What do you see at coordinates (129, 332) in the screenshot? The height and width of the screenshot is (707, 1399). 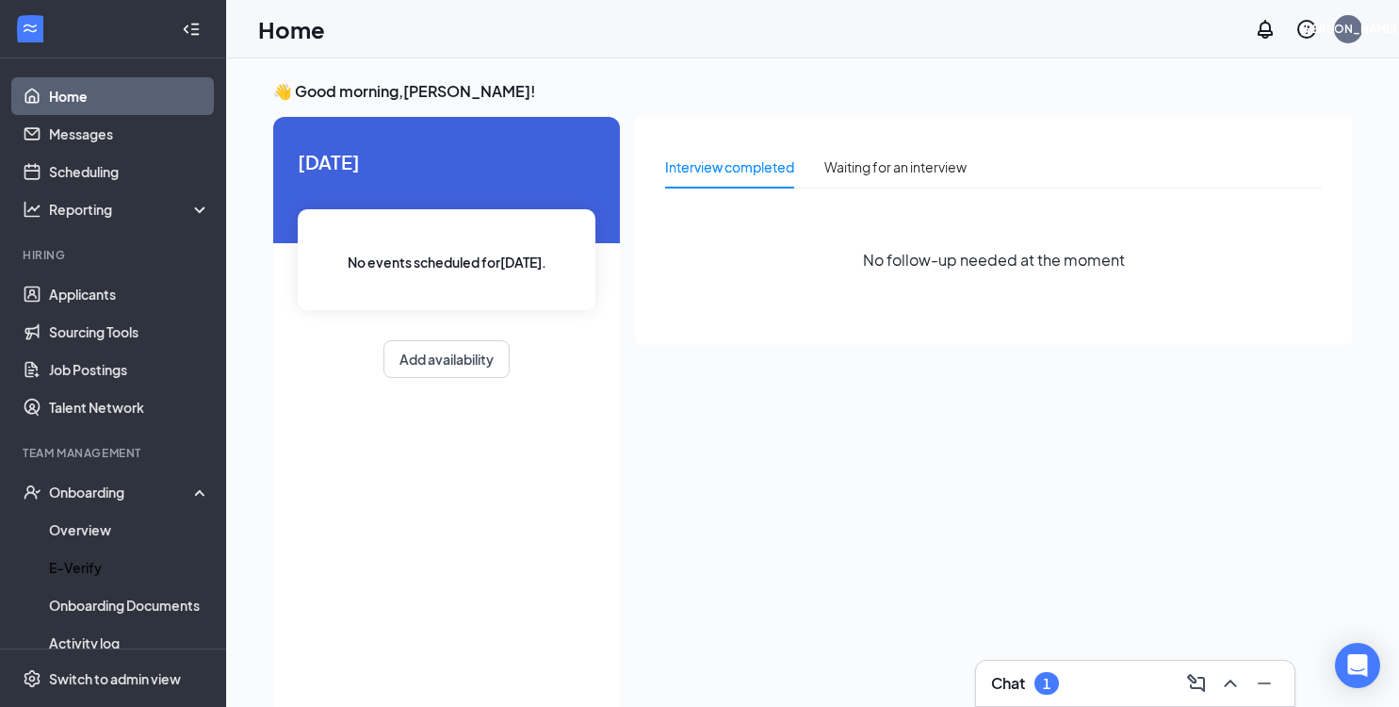 I see `a: Sourcing Tools` at bounding box center [129, 332].